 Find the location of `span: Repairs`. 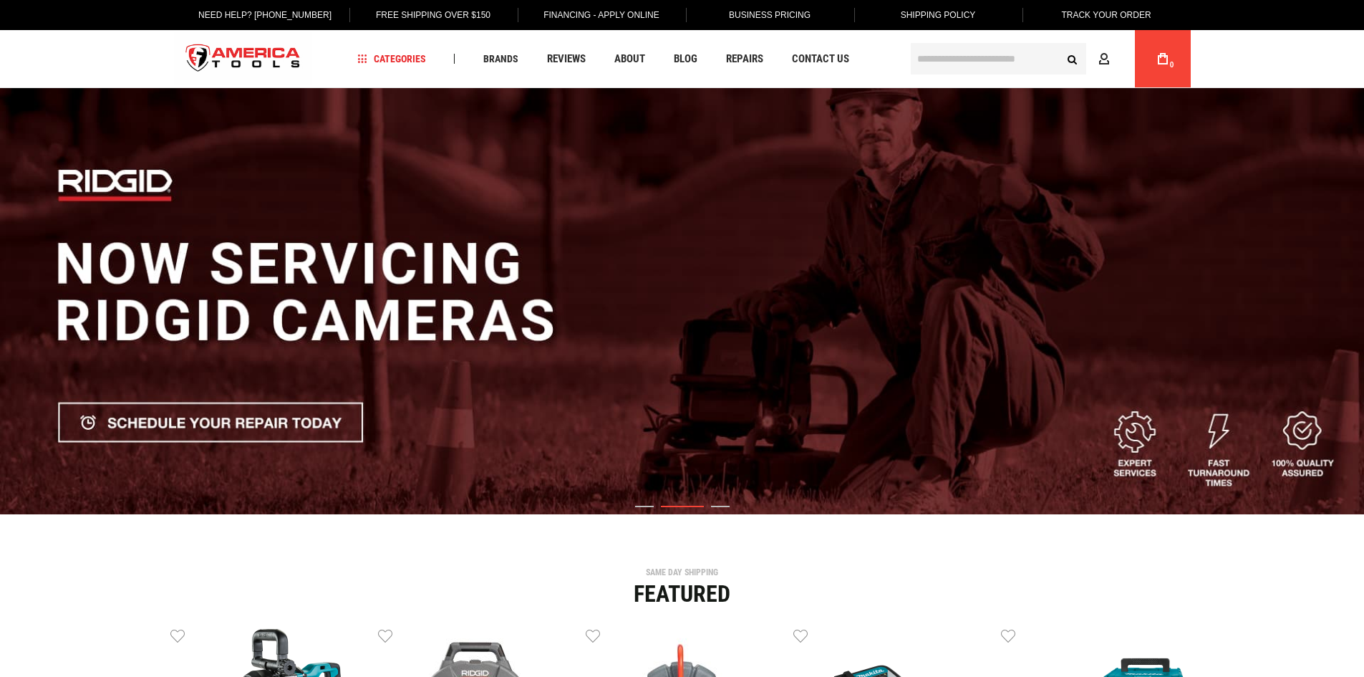

span: Repairs is located at coordinates (745, 59).